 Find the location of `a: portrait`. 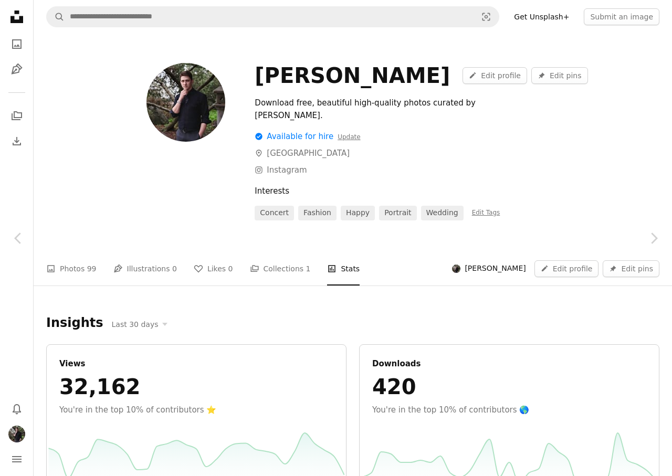

a: portrait is located at coordinates (397, 213).